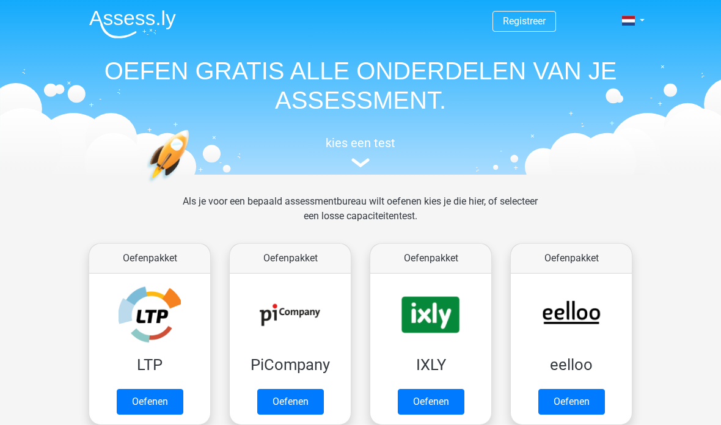 The height and width of the screenshot is (425, 721). Describe the element at coordinates (360, 216) in the screenshot. I see `div: Als je voor een bepaald assessmentbureau wilt oefenen kies je die hier, of selecteer een losse ca...` at that location.